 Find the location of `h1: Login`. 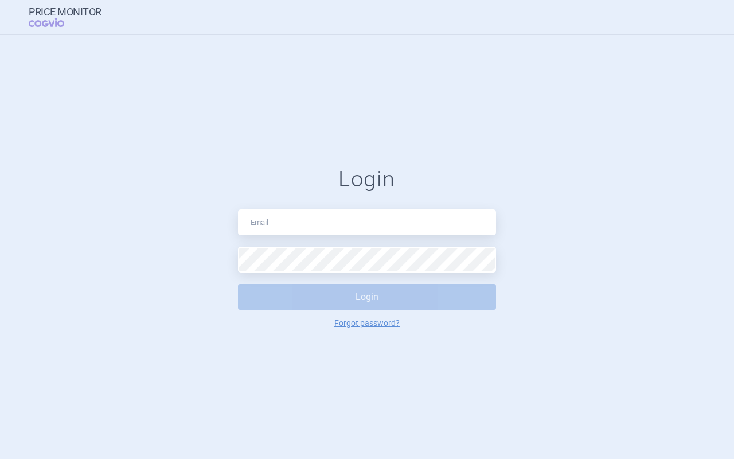

h1: Login is located at coordinates (367, 179).